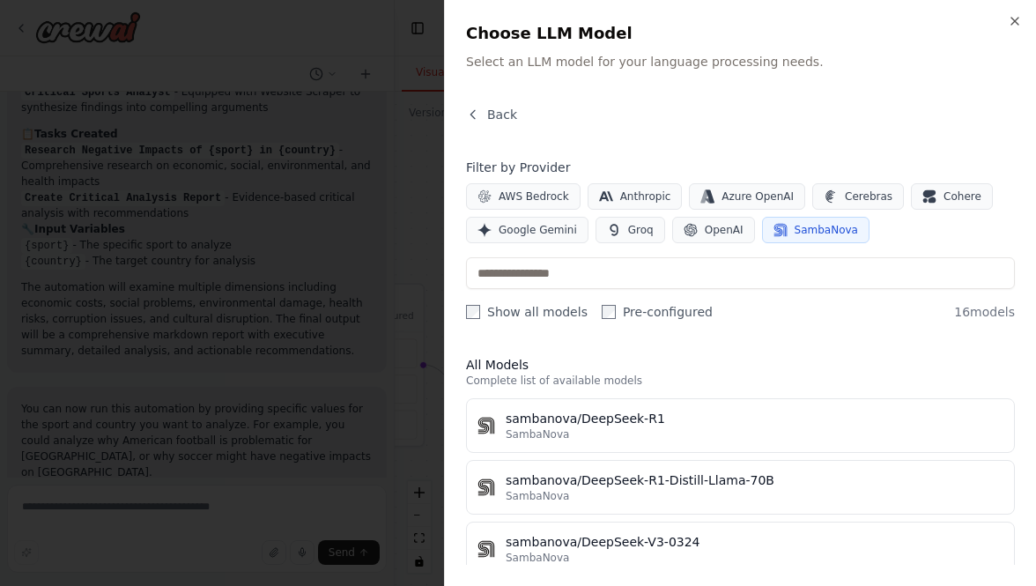 This screenshot has width=1036, height=586. Describe the element at coordinates (646, 197) in the screenshot. I see `span: Anthropic` at that location.